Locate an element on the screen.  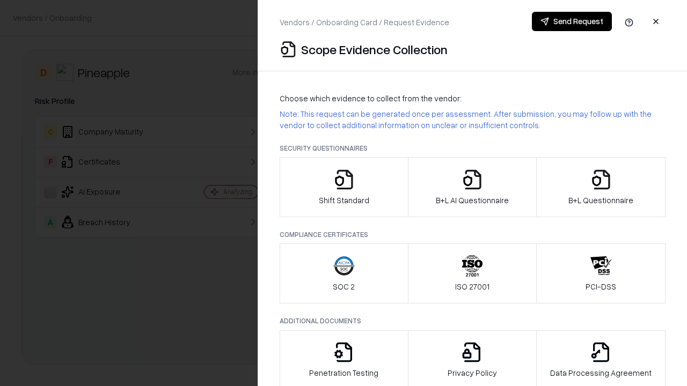
p: PCI-DSS is located at coordinates (601, 287).